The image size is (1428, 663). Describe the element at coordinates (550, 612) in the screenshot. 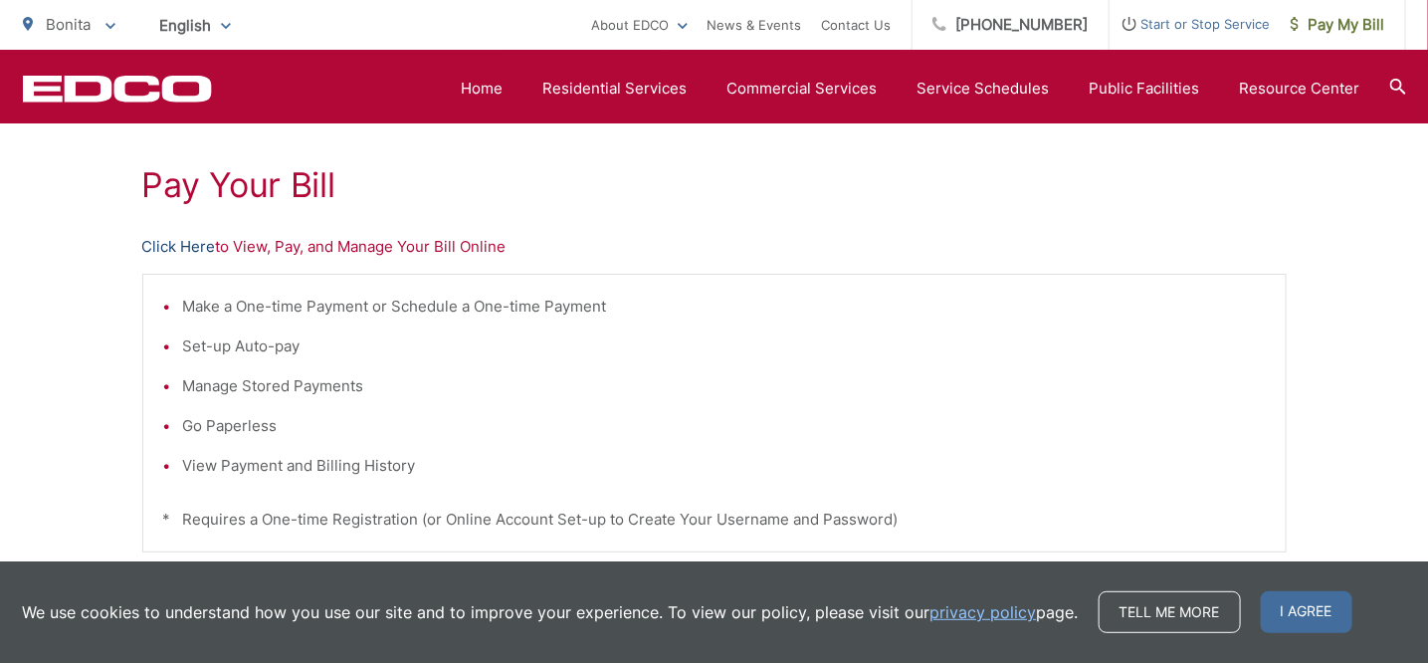

I see `p: We use cookies to understand how you use our site and to improve your experience. To view our pol...` at that location.